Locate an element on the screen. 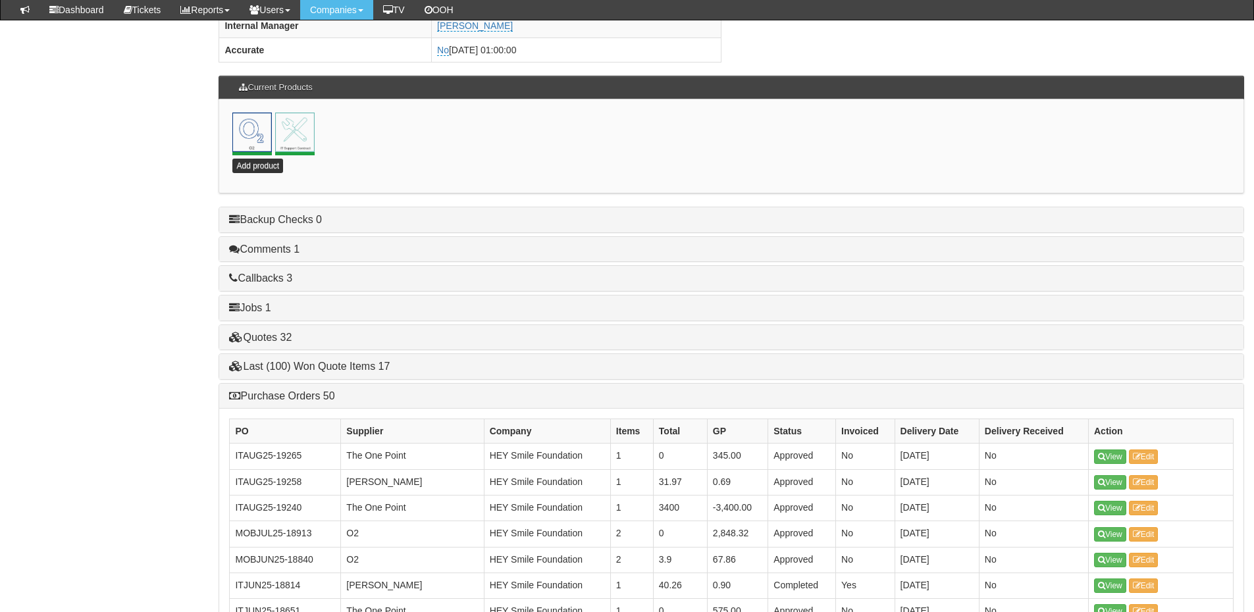  a: Jobs 1 is located at coordinates (249, 307).